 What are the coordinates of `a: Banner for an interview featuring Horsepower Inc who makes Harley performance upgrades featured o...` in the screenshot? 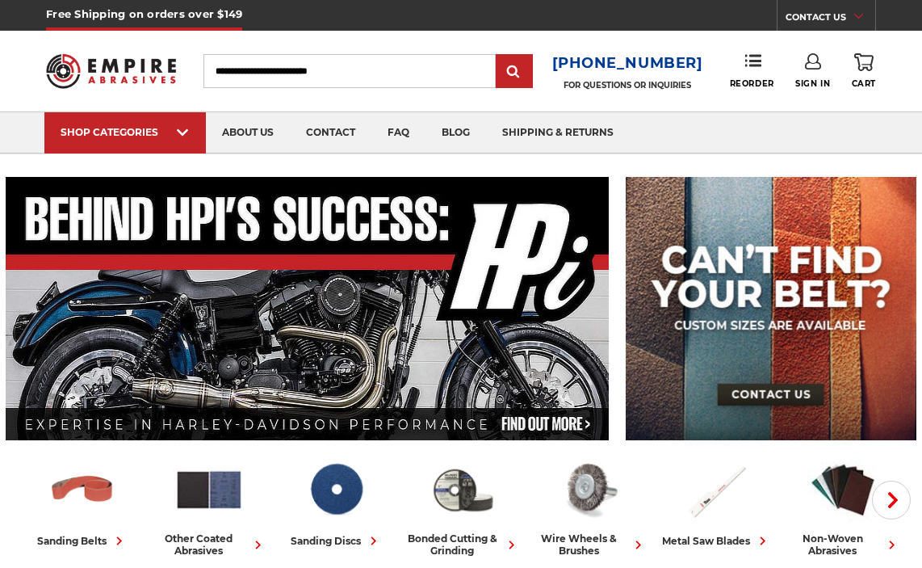 It's located at (308, 309).